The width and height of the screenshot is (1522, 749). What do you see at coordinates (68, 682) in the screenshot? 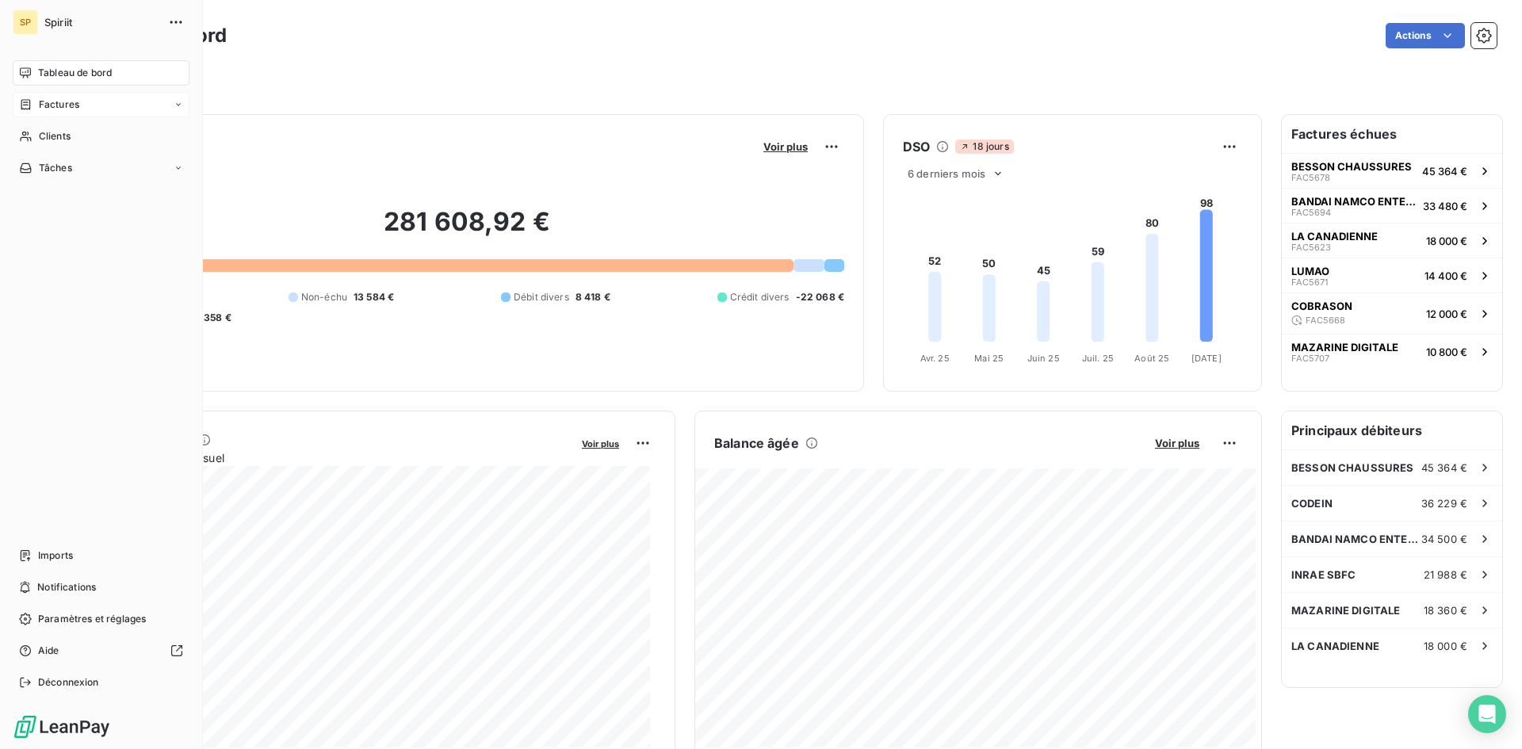
I see `span: Déconnexion` at bounding box center [68, 682].